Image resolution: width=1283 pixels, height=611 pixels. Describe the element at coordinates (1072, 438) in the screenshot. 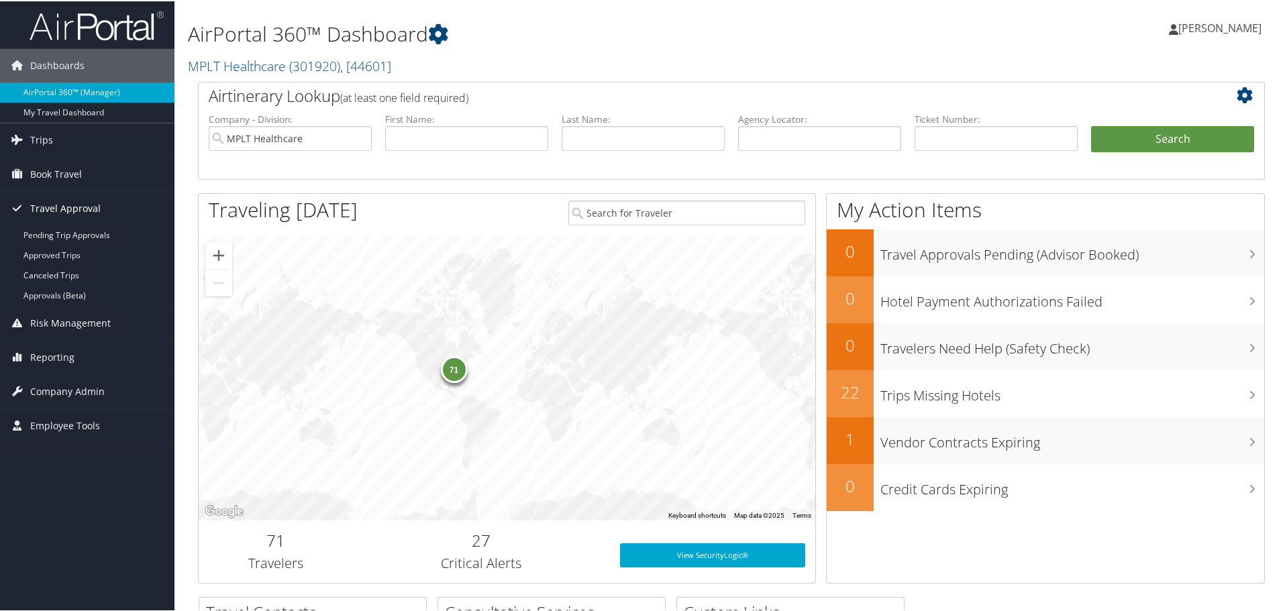

I see `h3: Vendor Contracts Expiring` at that location.